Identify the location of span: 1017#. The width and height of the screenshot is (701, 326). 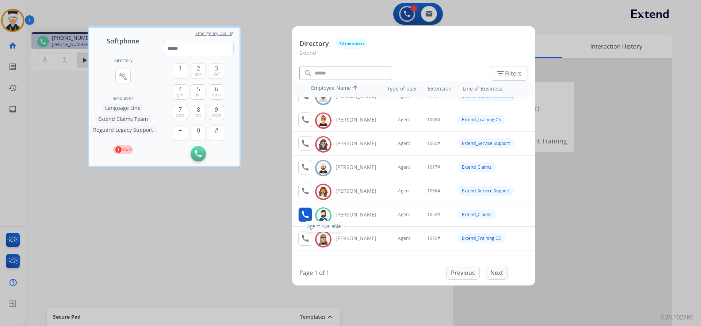
(433, 167).